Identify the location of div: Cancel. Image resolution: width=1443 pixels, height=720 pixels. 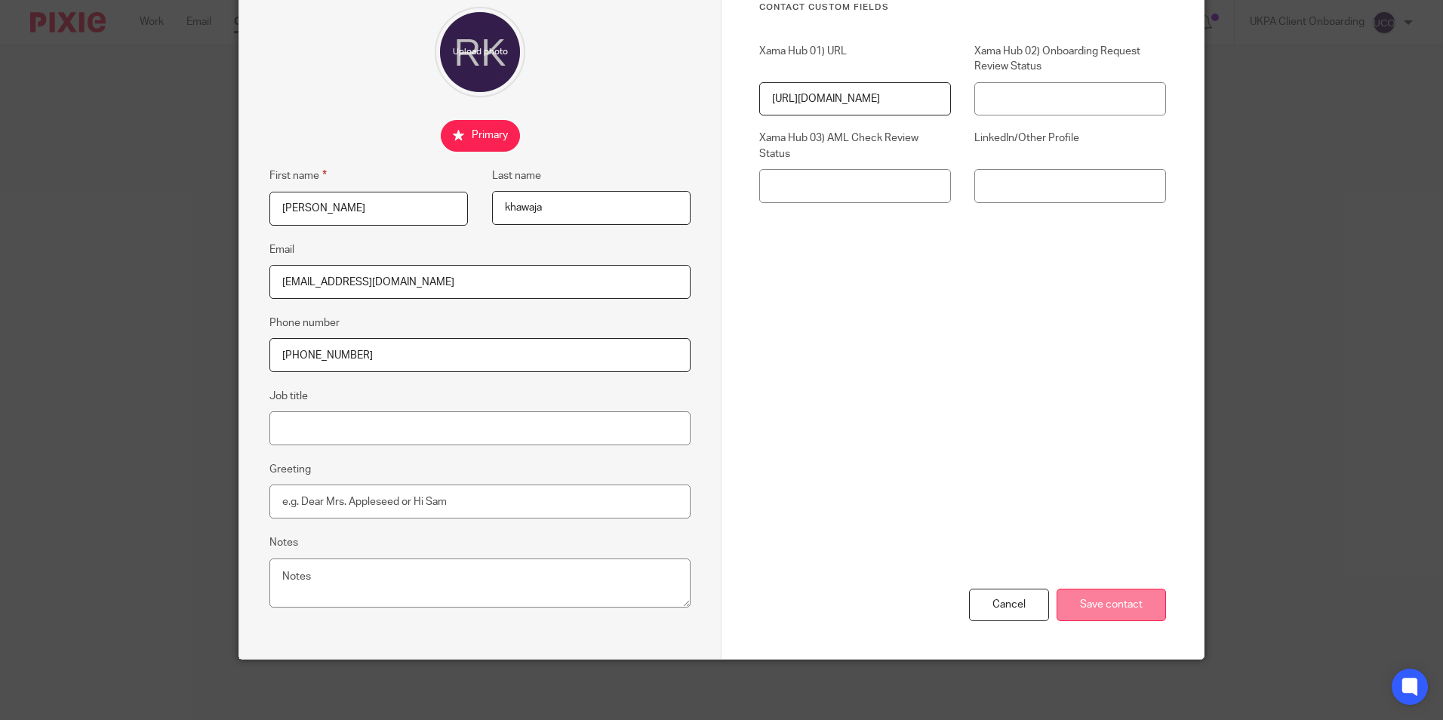
(1009, 605).